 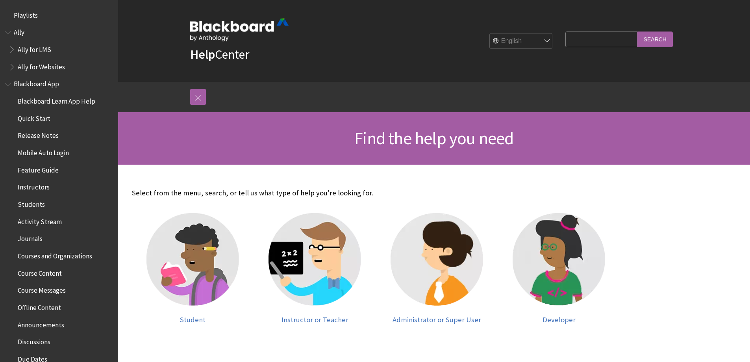 What do you see at coordinates (656, 39) in the screenshot?
I see `input: Search` at bounding box center [656, 39].